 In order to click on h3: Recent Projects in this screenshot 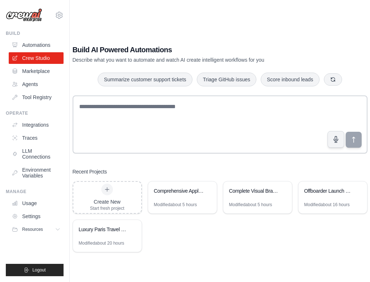, I will do `click(90, 172)`.